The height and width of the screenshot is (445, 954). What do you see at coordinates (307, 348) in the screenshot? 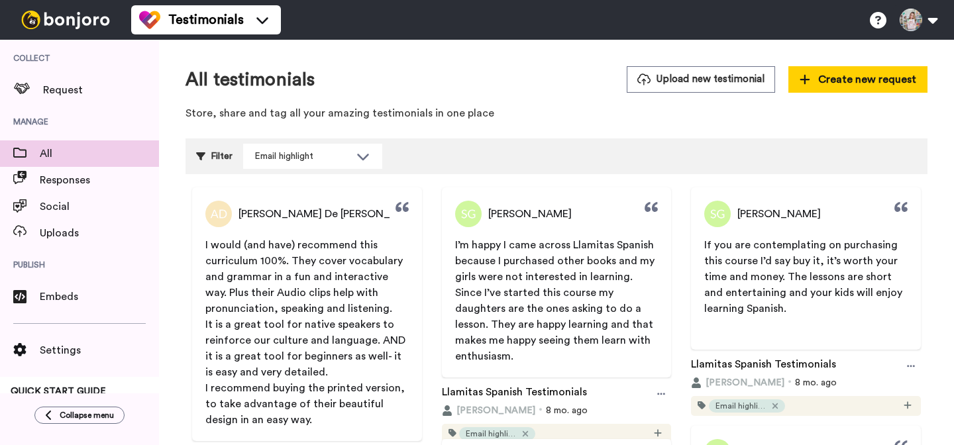
I see `span: It is a great tool for native speakers to reinforce our culture and language. AND it is a great t...` at bounding box center [307, 348].